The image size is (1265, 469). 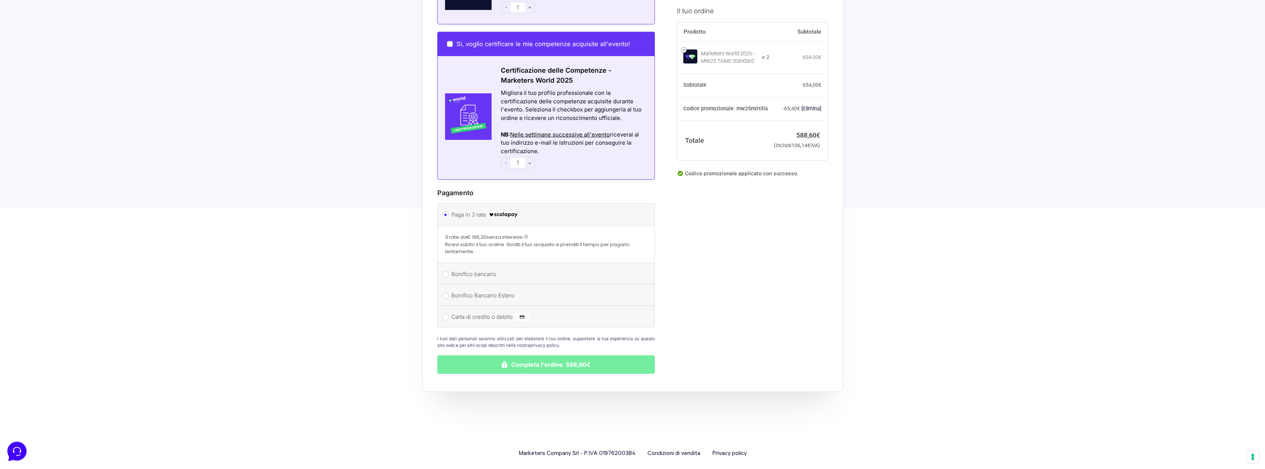 I want to click on h2: Ciao da Marketers 👋, so click(x=65, y=12).